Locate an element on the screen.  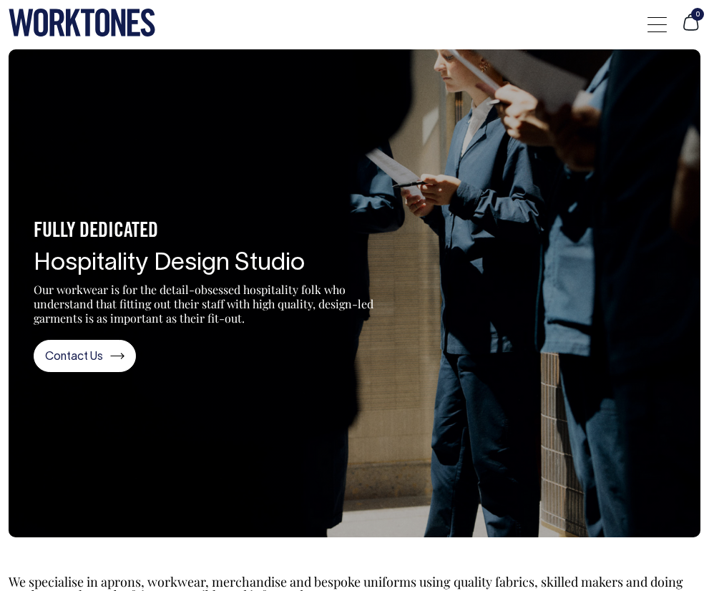
span: 0 is located at coordinates (698, 14).